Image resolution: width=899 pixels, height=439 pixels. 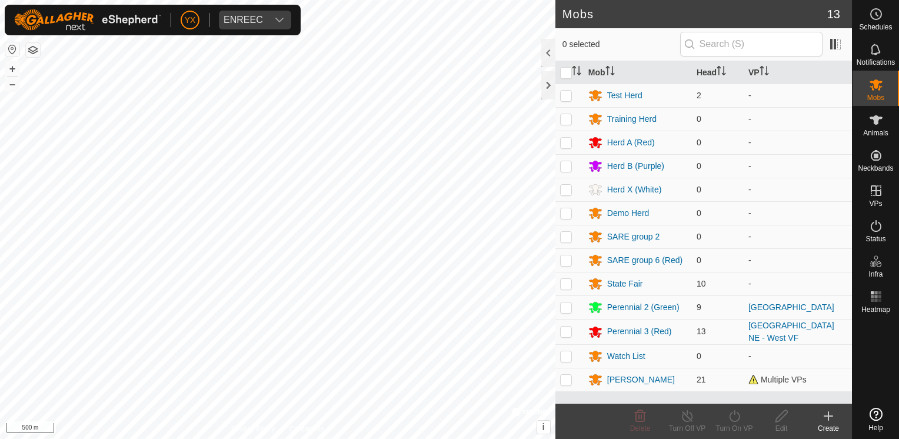 What do you see at coordinates (628, 213) in the screenshot?
I see `div: Demo Herd` at bounding box center [628, 213].